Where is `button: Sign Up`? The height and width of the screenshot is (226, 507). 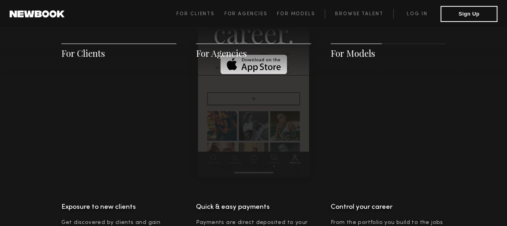 button: Sign Up is located at coordinates (469, 14).